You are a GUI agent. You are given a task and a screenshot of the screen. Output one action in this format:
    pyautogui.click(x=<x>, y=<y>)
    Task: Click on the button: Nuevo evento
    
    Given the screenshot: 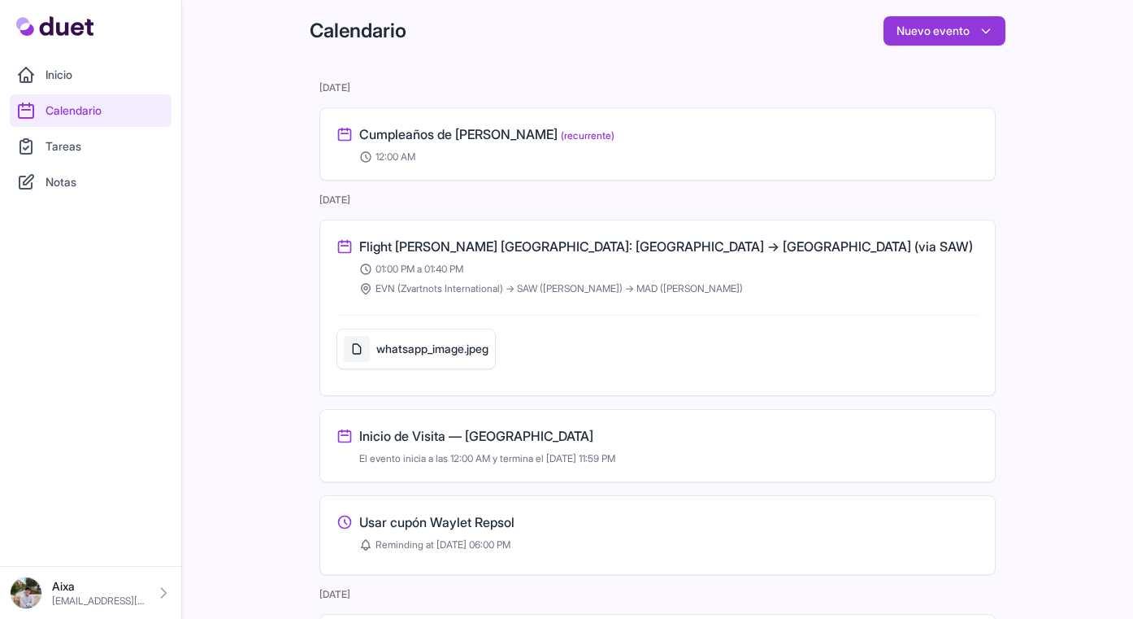 What is the action you would take?
    pyautogui.click(x=944, y=31)
    